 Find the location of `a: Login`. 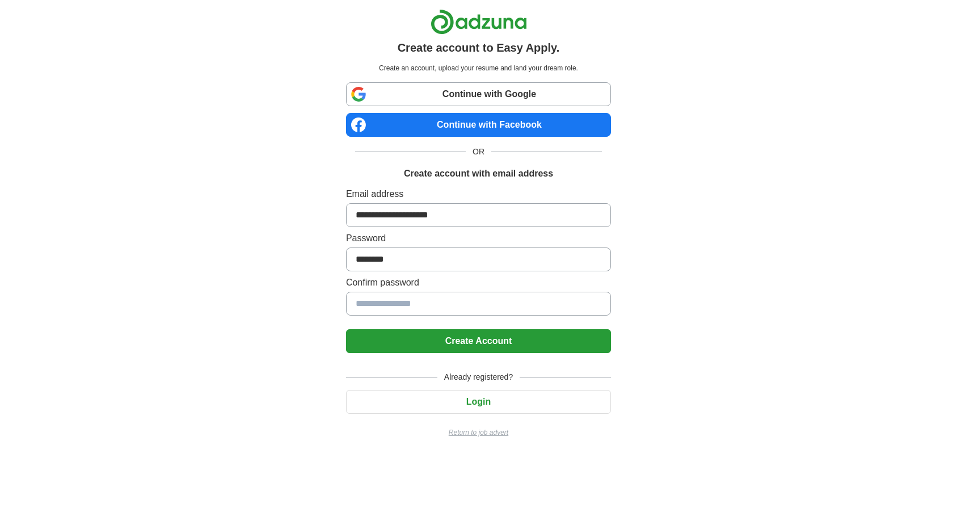

a: Login is located at coordinates (478, 401).